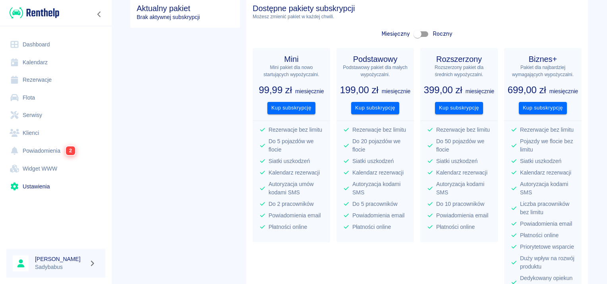 The width and height of the screenshot is (607, 284). I want to click on a: Renthelp logo, so click(33, 13).